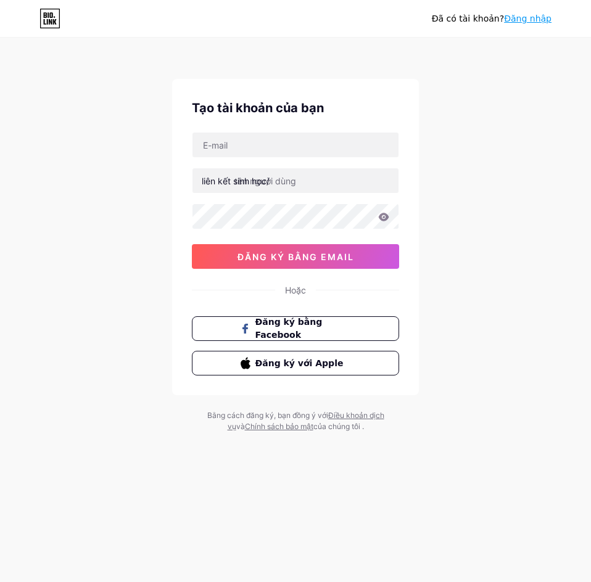 The height and width of the screenshot is (582, 591). Describe the element at coordinates (295, 290) in the screenshot. I see `font: Hoặc` at that location.